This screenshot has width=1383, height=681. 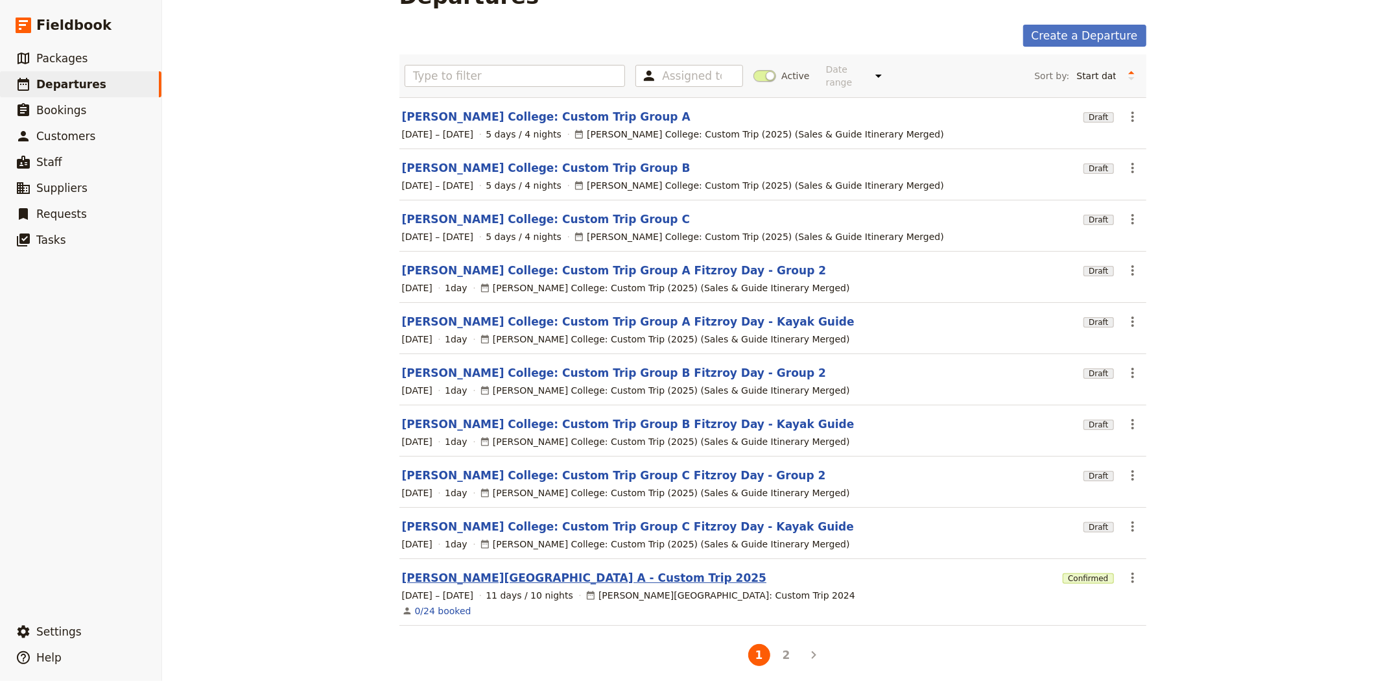 What do you see at coordinates (49, 657) in the screenshot?
I see `span: Help` at bounding box center [49, 657].